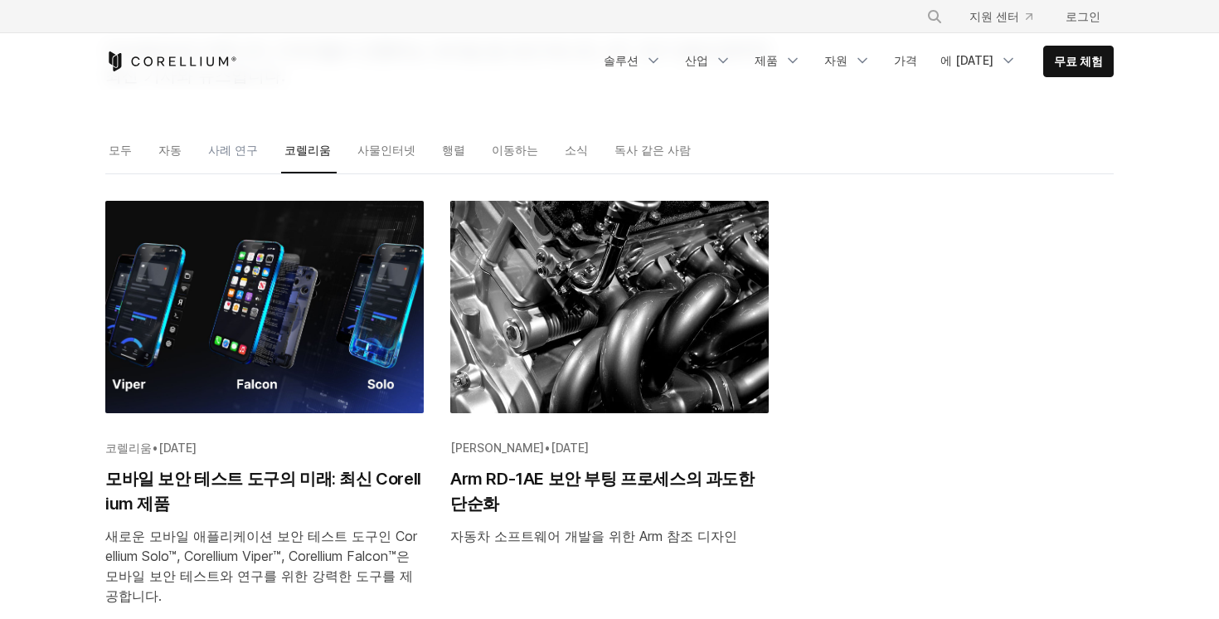  Describe the element at coordinates (609, 307) in the screenshot. I see `img: Arm RD-1AE 보안 부팅 프로세스의 과도한 단순화` at that location.